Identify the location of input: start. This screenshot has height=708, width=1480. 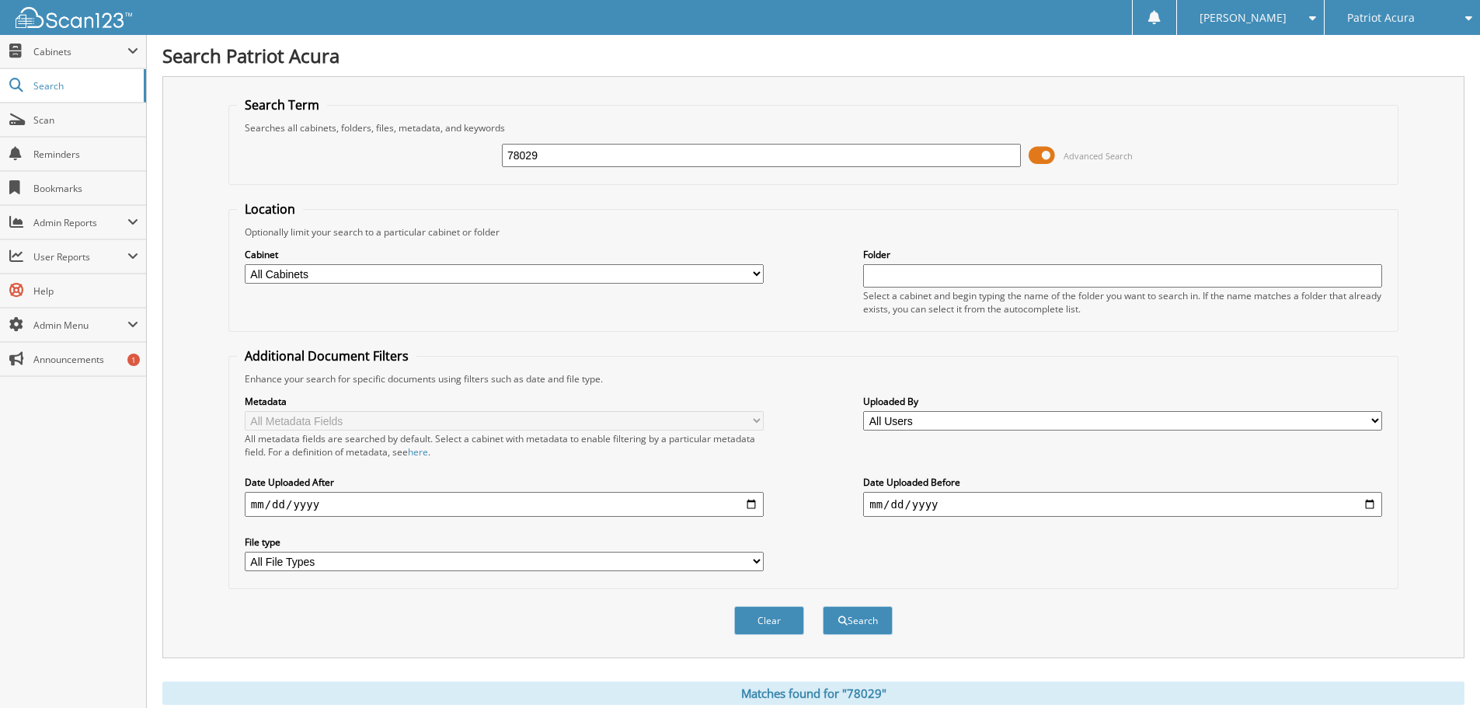
(504, 504).